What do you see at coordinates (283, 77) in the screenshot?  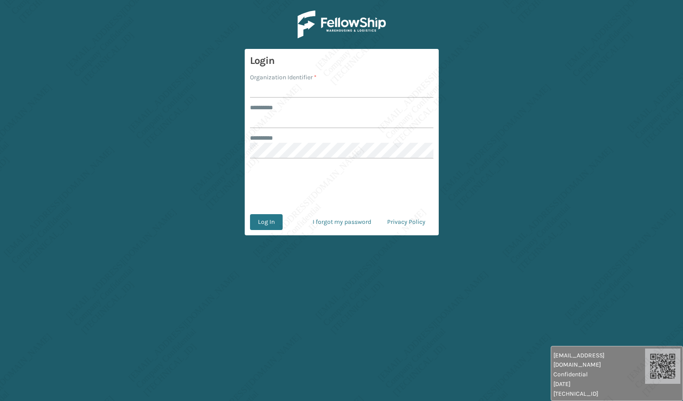 I see `label: Organization Identifier` at bounding box center [283, 77].